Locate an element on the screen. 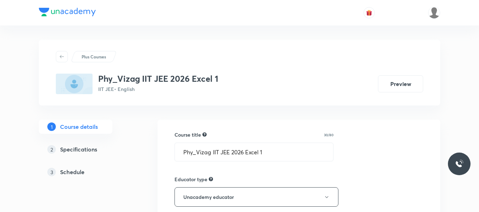  h5: Specifications is located at coordinates (78, 149).